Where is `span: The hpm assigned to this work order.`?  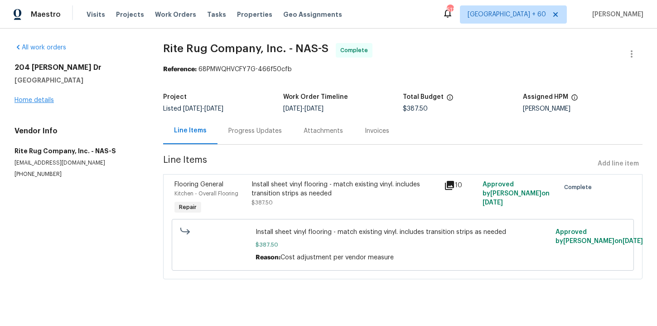
span: The hpm assigned to this work order. is located at coordinates (575, 100).